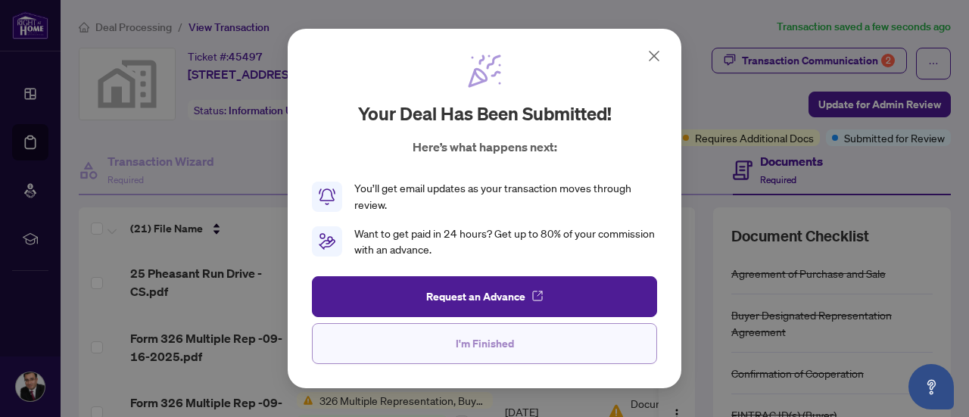 The height and width of the screenshot is (417, 969). I want to click on h2: Your deal has been submitted!, so click(484, 114).